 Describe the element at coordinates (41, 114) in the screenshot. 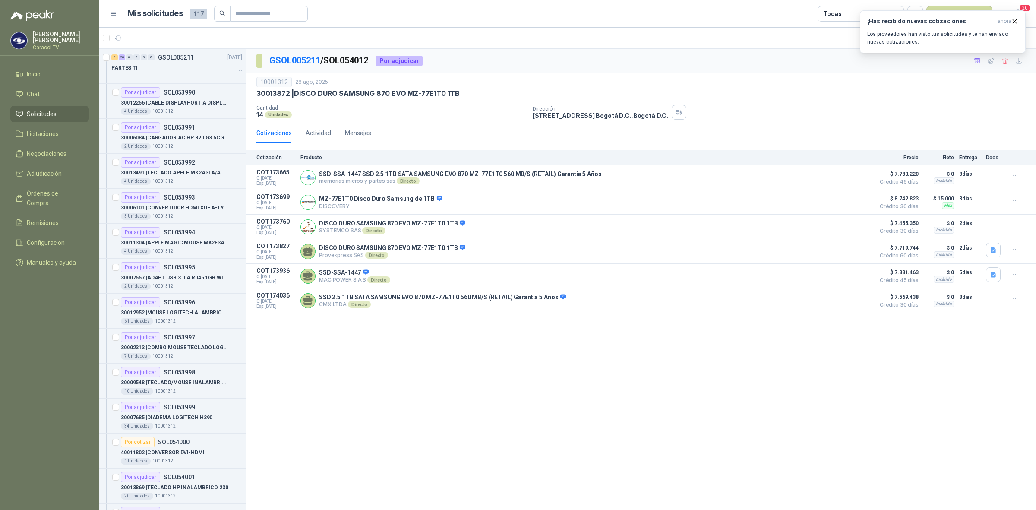

I see `span: Solicitudes` at that location.